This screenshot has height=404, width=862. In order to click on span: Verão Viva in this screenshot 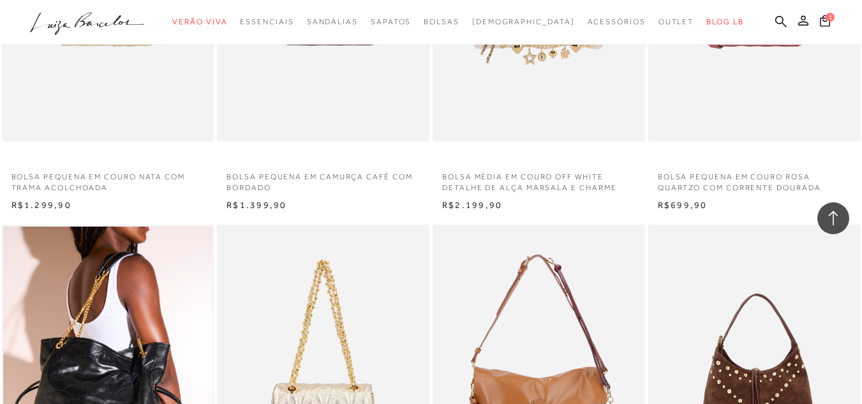, I will do `click(200, 22)`.